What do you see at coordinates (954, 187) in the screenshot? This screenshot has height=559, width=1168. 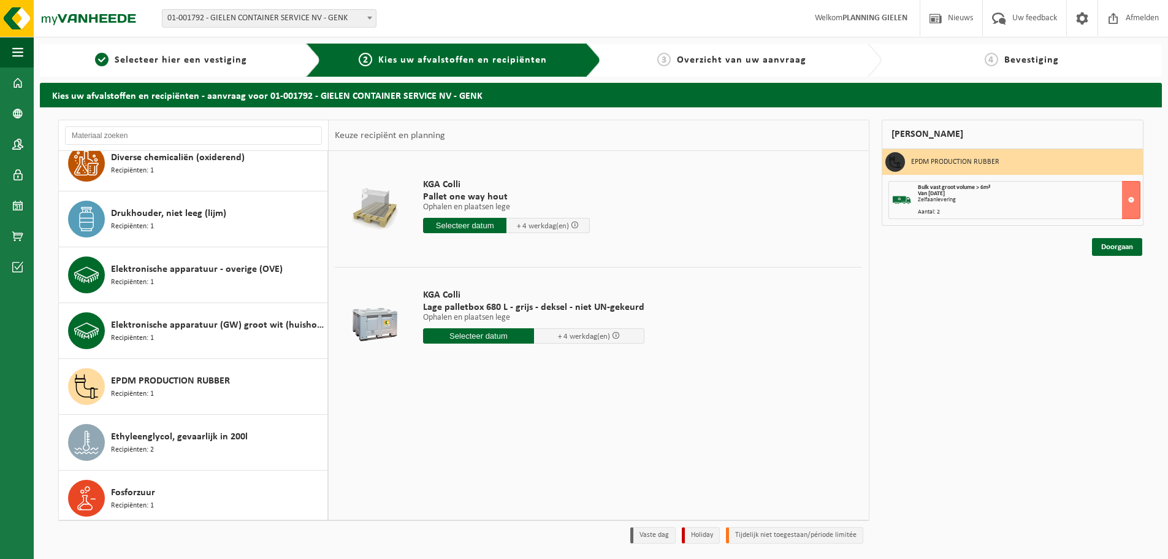 I see `span: Bulk vast groot volume > 6m³` at bounding box center [954, 187].